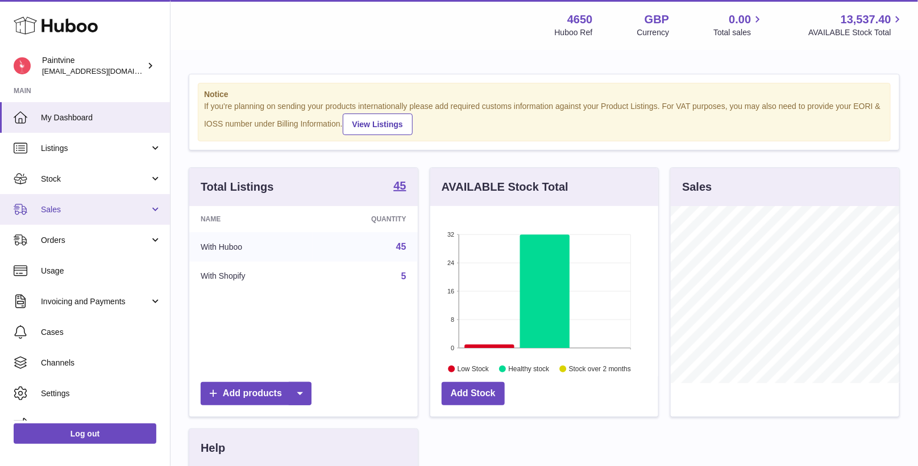 The height and width of the screenshot is (466, 918). Describe the element at coordinates (740, 19) in the screenshot. I see `span: 0.00` at that location.